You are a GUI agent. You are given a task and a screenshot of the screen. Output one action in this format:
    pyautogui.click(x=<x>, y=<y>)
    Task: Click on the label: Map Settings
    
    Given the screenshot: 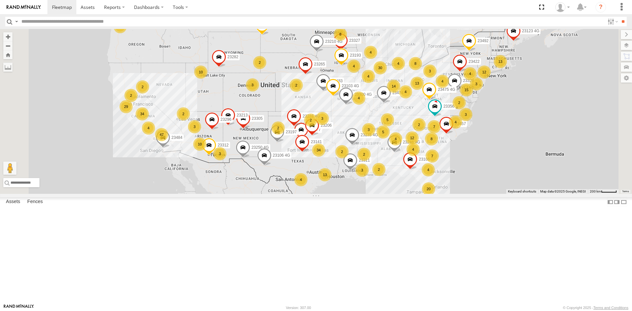 What is the action you would take?
    pyautogui.click(x=627, y=78)
    